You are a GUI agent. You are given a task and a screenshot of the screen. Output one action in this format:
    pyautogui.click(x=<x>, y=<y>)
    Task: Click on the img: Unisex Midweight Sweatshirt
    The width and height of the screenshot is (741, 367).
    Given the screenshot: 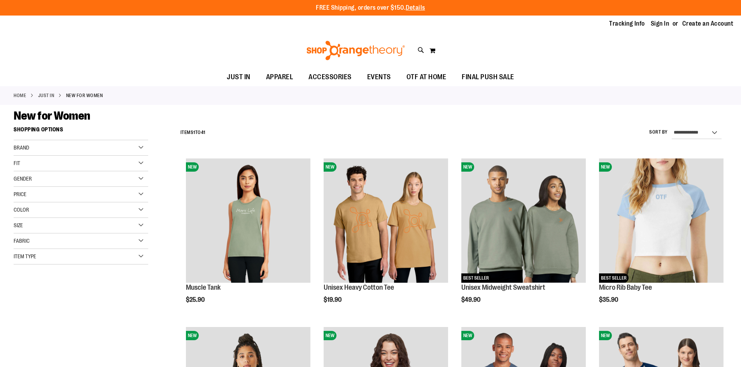 What is the action you would take?
    pyautogui.click(x=523, y=221)
    